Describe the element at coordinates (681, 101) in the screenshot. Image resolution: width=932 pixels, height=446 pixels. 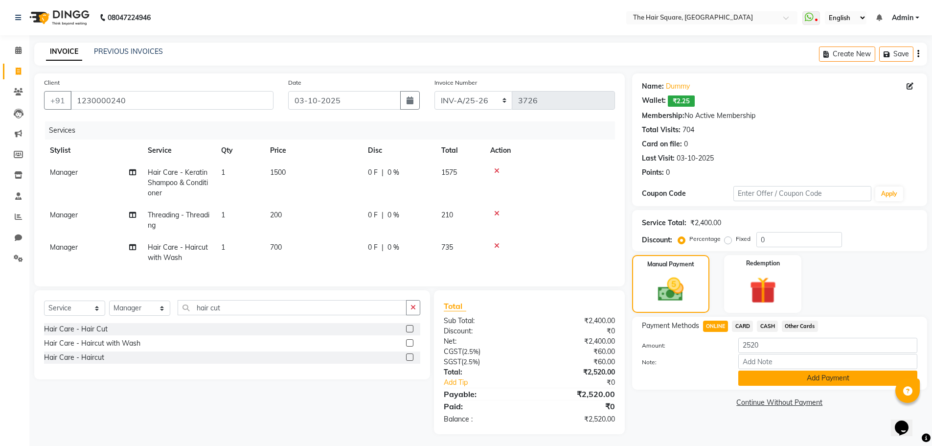
I see `span: ₹2.25` at that location.